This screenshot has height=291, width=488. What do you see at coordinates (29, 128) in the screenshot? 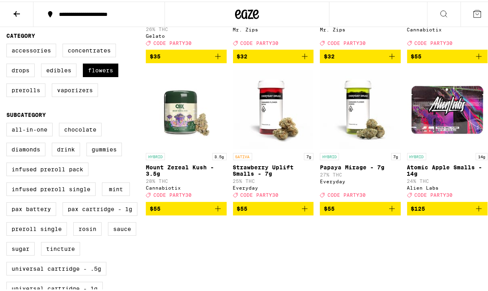
I see `label: All-In-One` at bounding box center [29, 128].